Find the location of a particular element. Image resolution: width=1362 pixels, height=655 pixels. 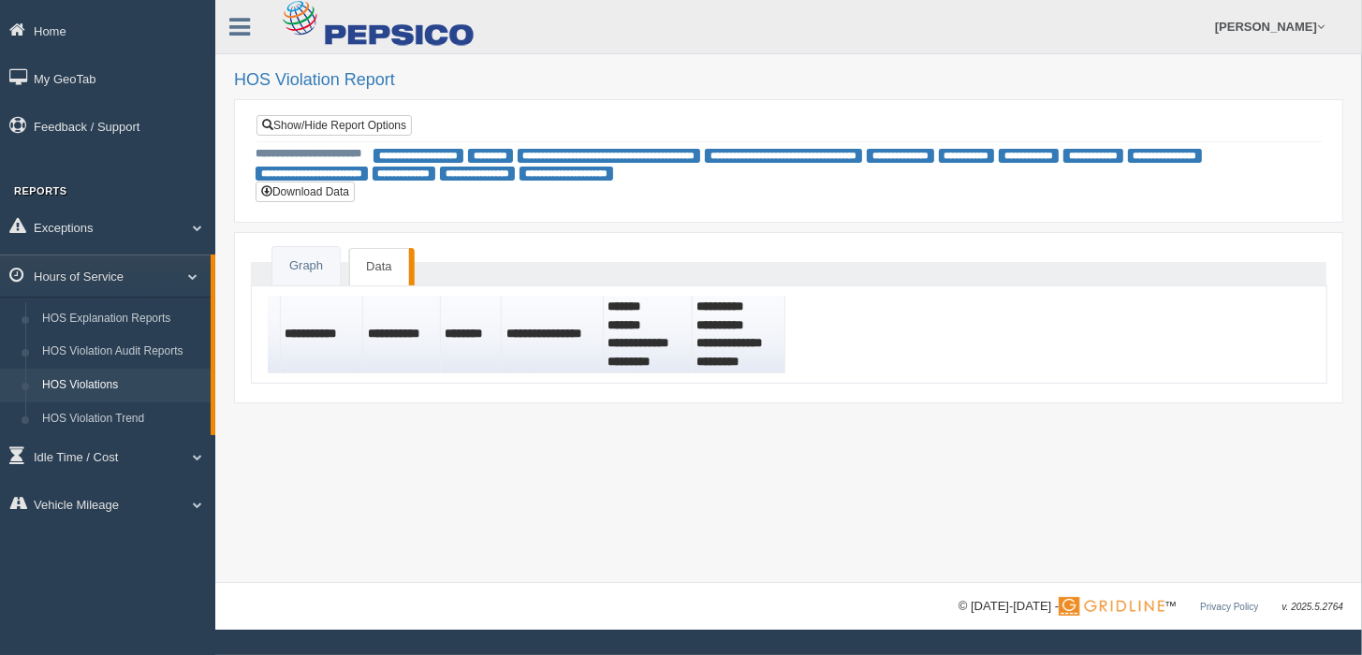

a: Show/Hide Report Options is located at coordinates (334, 125).